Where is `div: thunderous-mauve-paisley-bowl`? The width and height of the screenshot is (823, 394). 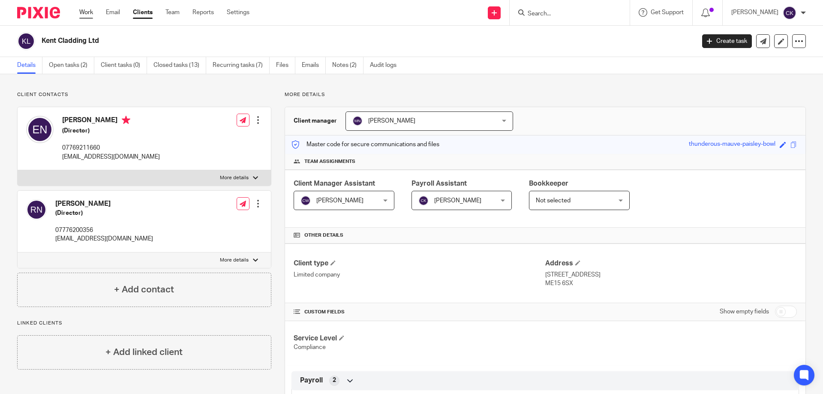
div: thunderous-mauve-paisley-bowl is located at coordinates (732, 144).